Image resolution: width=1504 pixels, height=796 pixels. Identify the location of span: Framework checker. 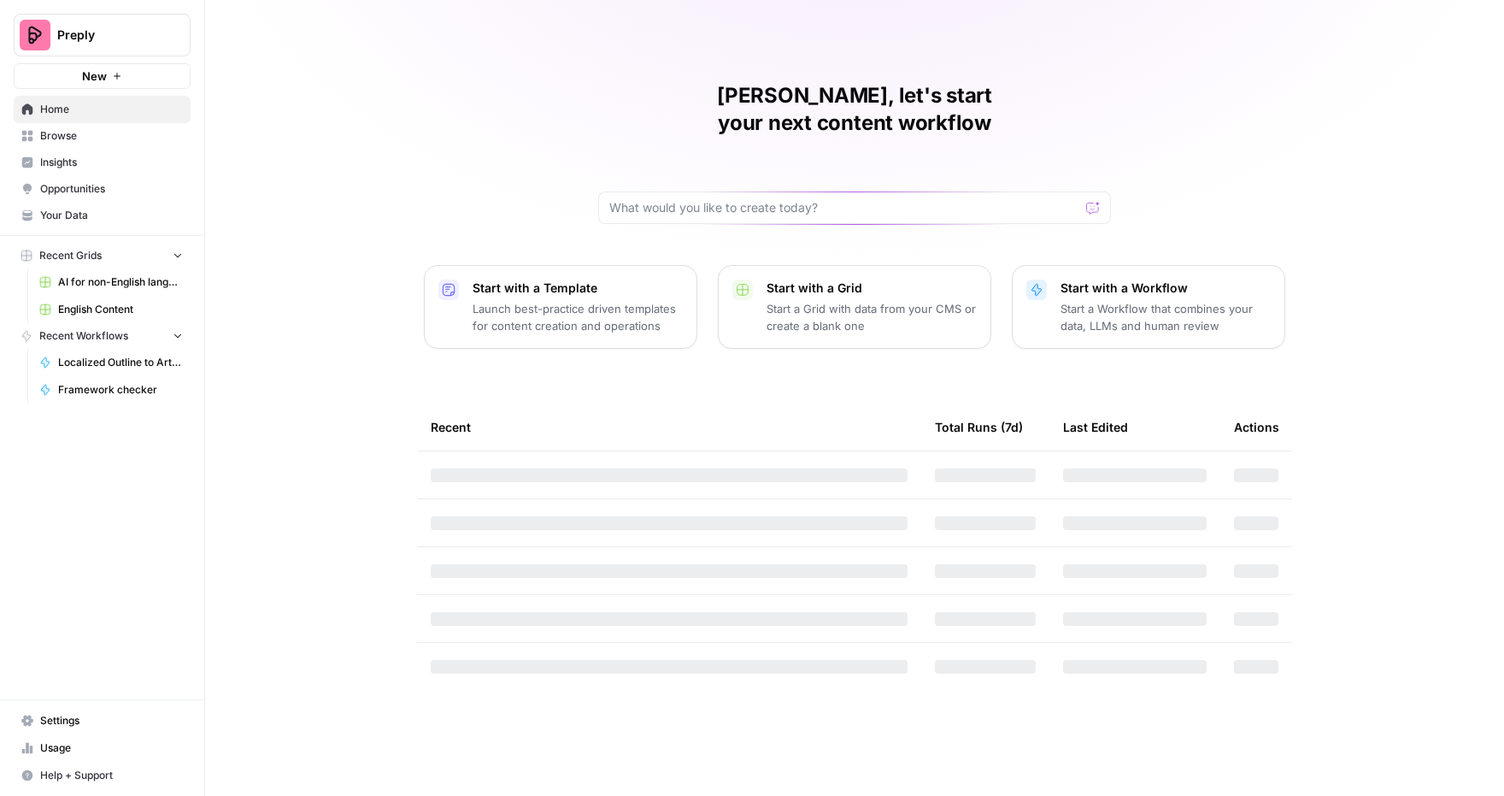
(120, 390).